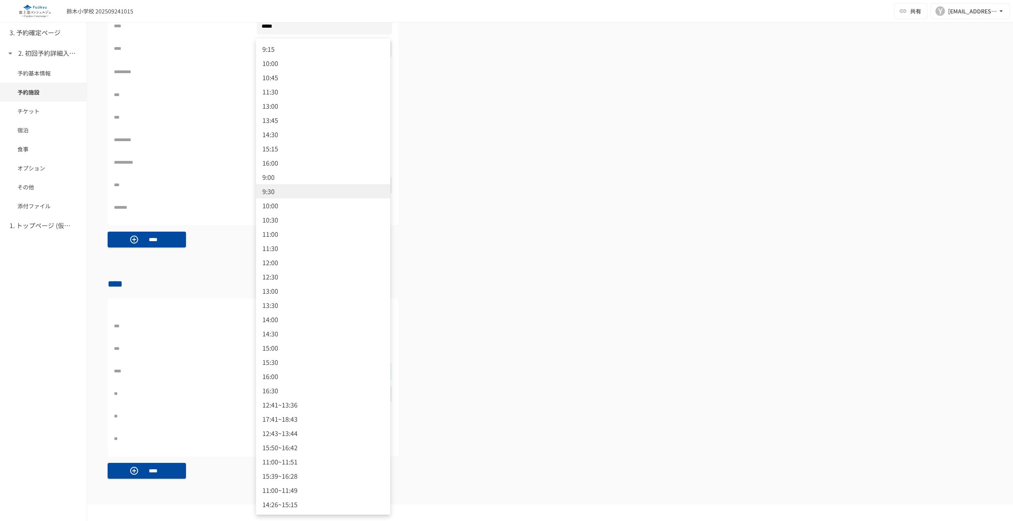 The width and height of the screenshot is (1013, 521). Describe the element at coordinates (323, 348) in the screenshot. I see `li: 15:00` at that location.